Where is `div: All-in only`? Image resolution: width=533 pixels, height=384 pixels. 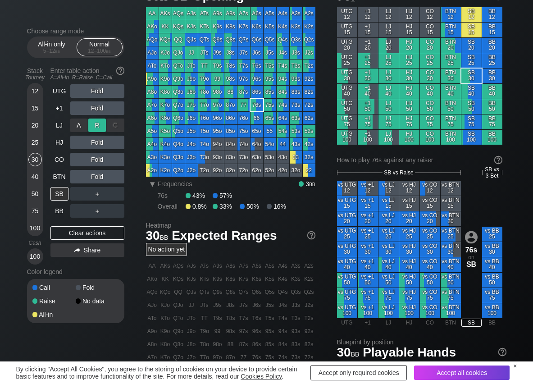
div: All-in only is located at coordinates (52, 47).